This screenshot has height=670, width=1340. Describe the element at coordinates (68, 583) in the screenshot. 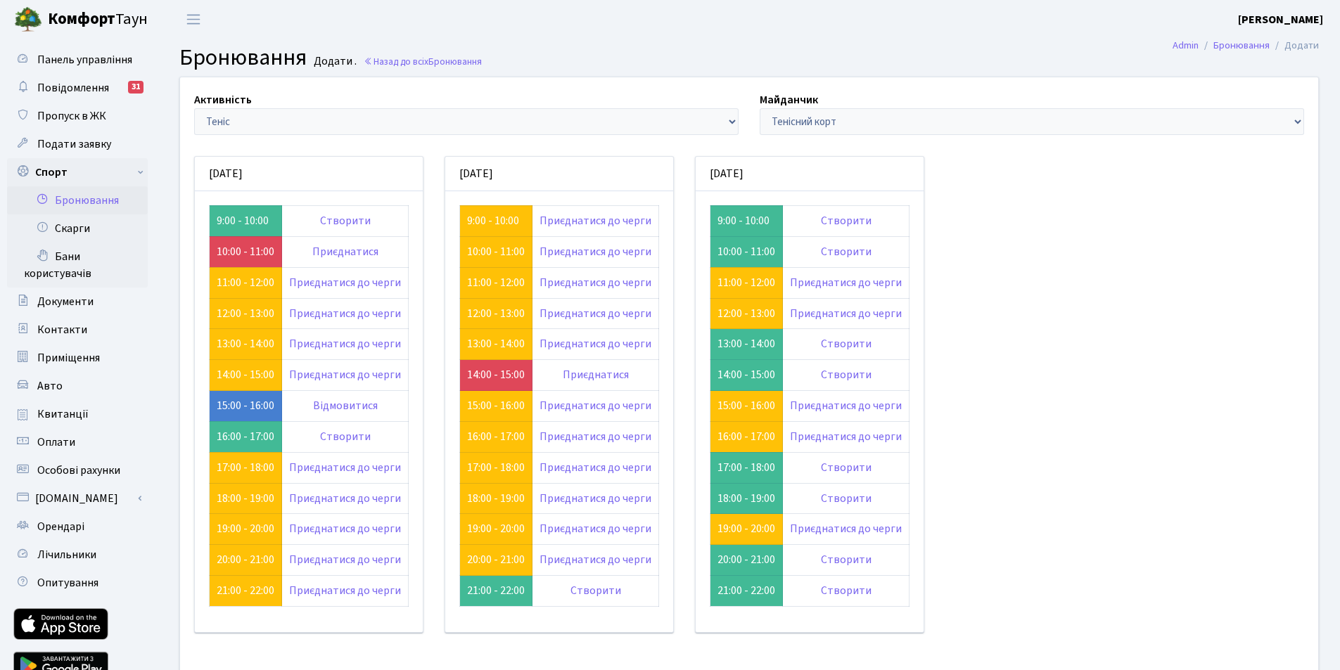

I see `span: Опитування` at that location.